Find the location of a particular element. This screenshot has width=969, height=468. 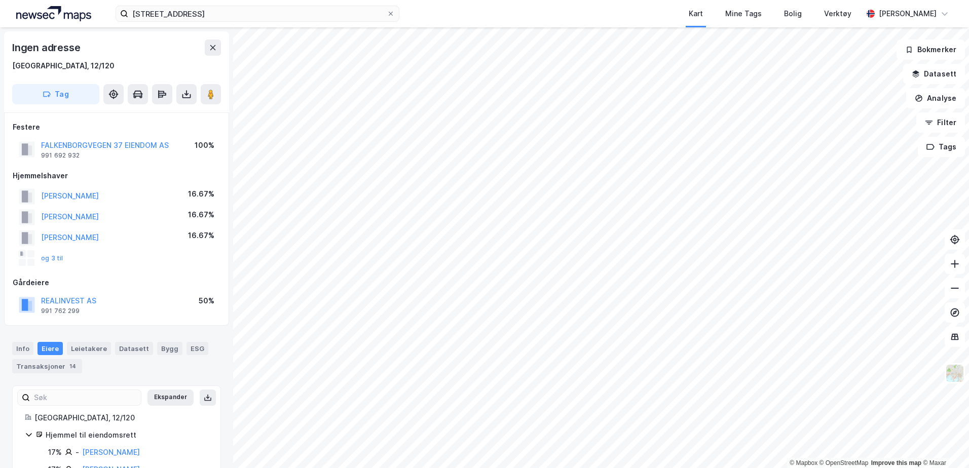

button: Tag is located at coordinates (56, 94).